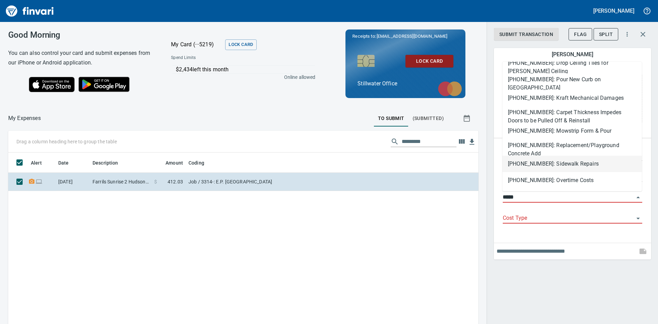 Image resolution: width=658 pixels, height=324 pixels. I want to click on span: To Submit, so click(391, 118).